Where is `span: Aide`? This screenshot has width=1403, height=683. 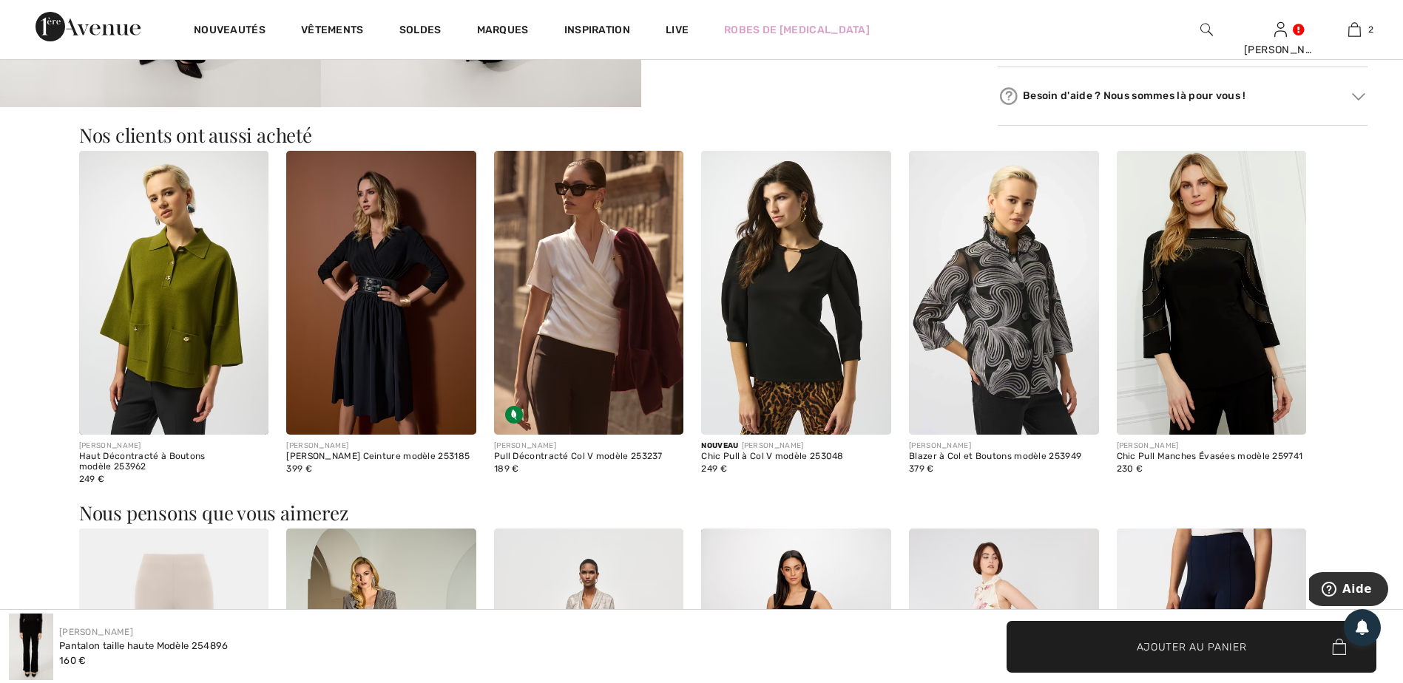 span: Aide is located at coordinates (48, 17).